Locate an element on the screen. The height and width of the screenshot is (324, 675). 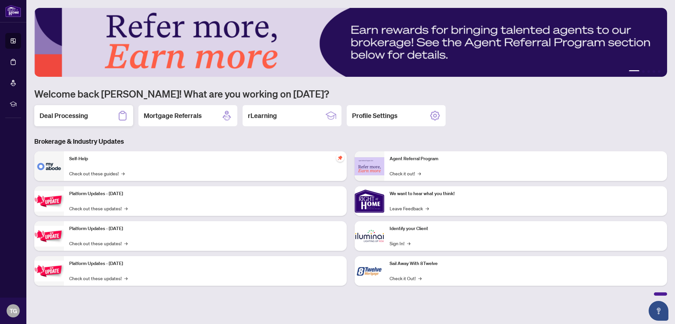
img: Platform Updates - June 23, 2025 is located at coordinates (49, 271).